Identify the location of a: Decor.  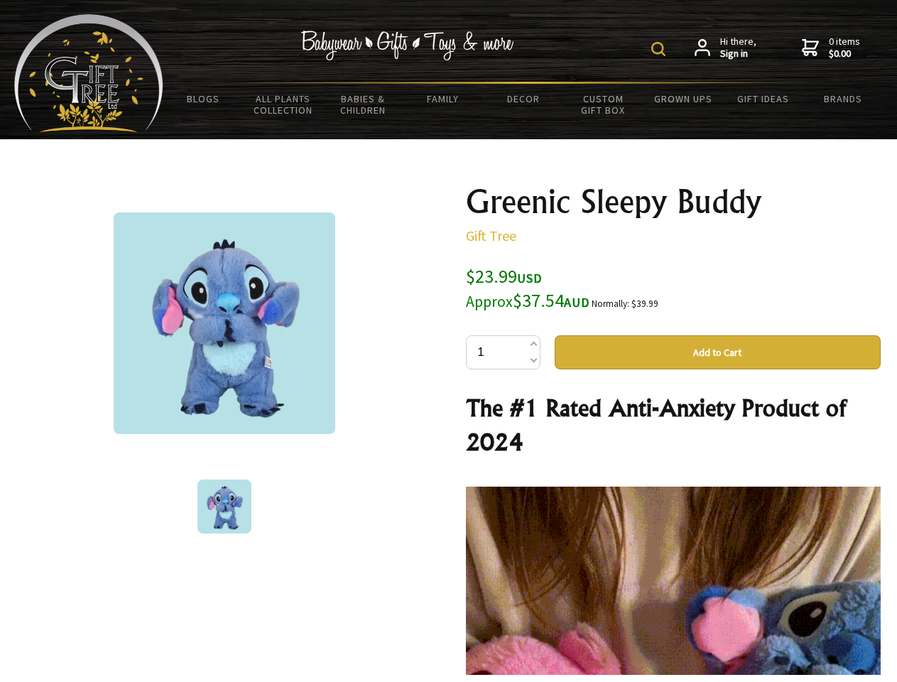
(523, 99).